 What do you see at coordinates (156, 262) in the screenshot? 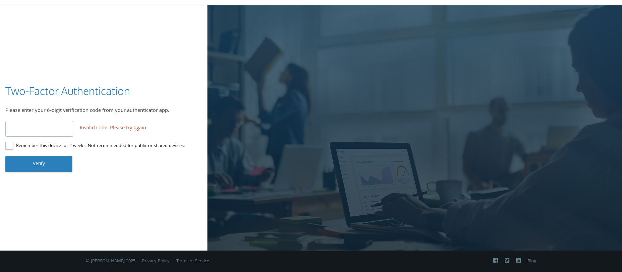
I see `a: Privacy Policy` at bounding box center [156, 262].